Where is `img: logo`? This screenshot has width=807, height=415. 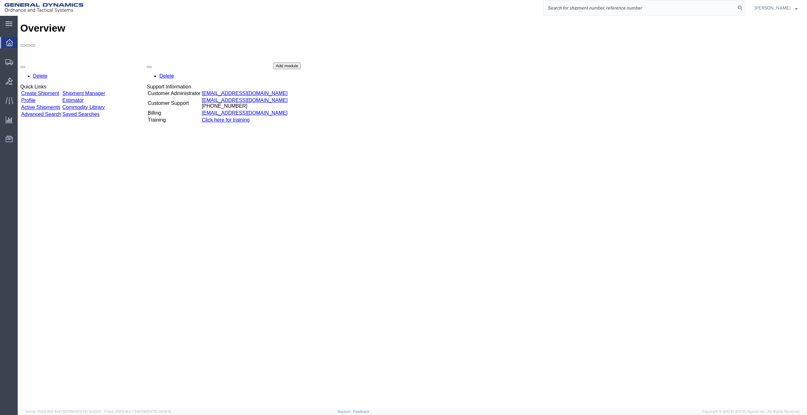 img: logo is located at coordinates (44, 8).